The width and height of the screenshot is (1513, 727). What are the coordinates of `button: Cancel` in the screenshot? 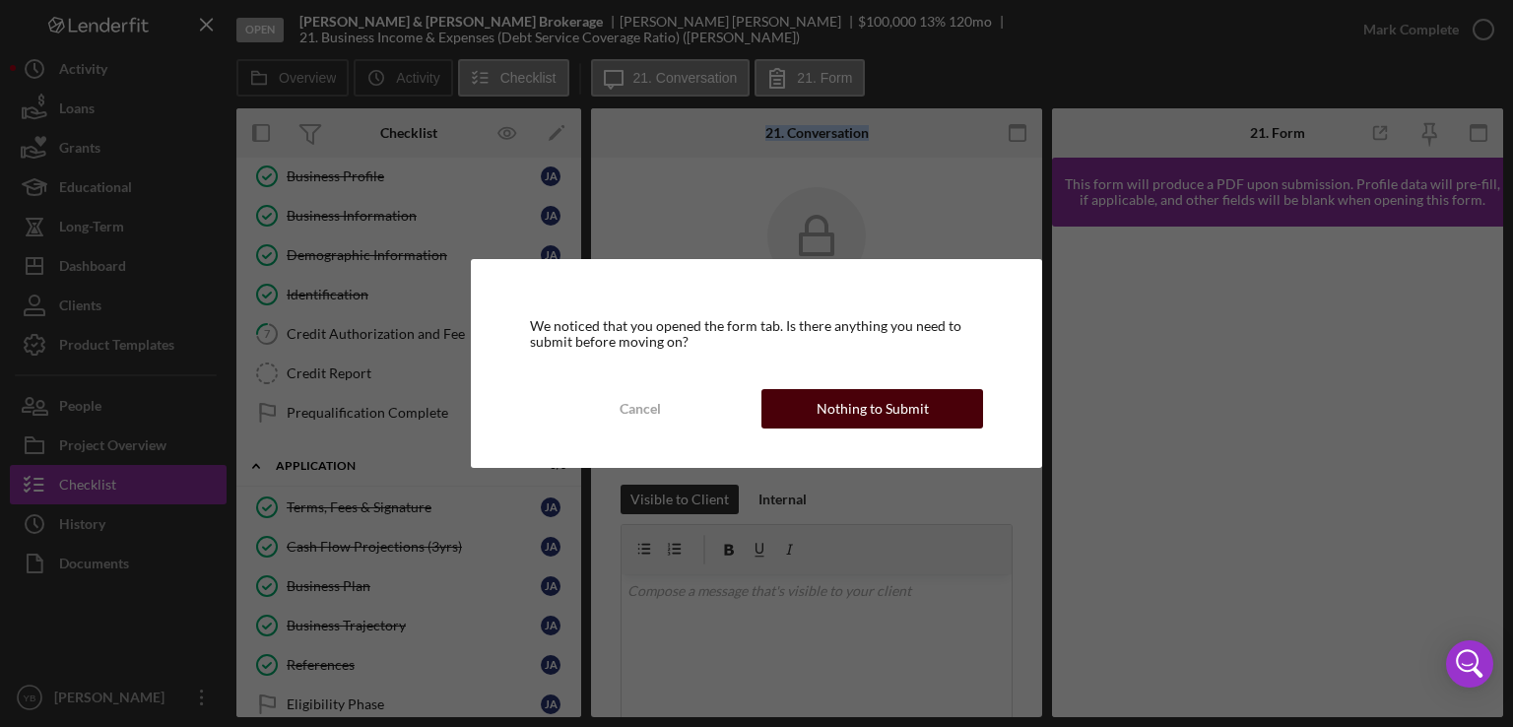 It's located at (640, 409).